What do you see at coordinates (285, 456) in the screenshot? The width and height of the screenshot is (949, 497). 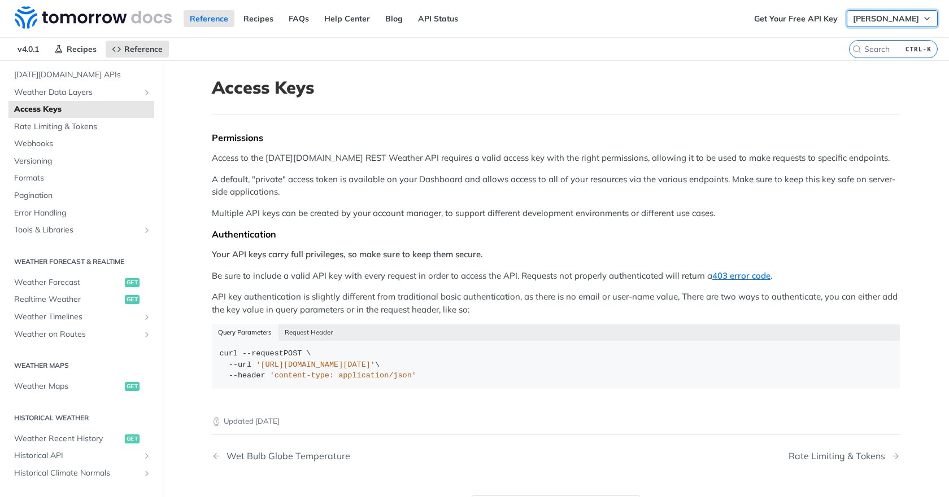 I see `div: Wet Bulb Globe Temperature` at bounding box center [285, 456].